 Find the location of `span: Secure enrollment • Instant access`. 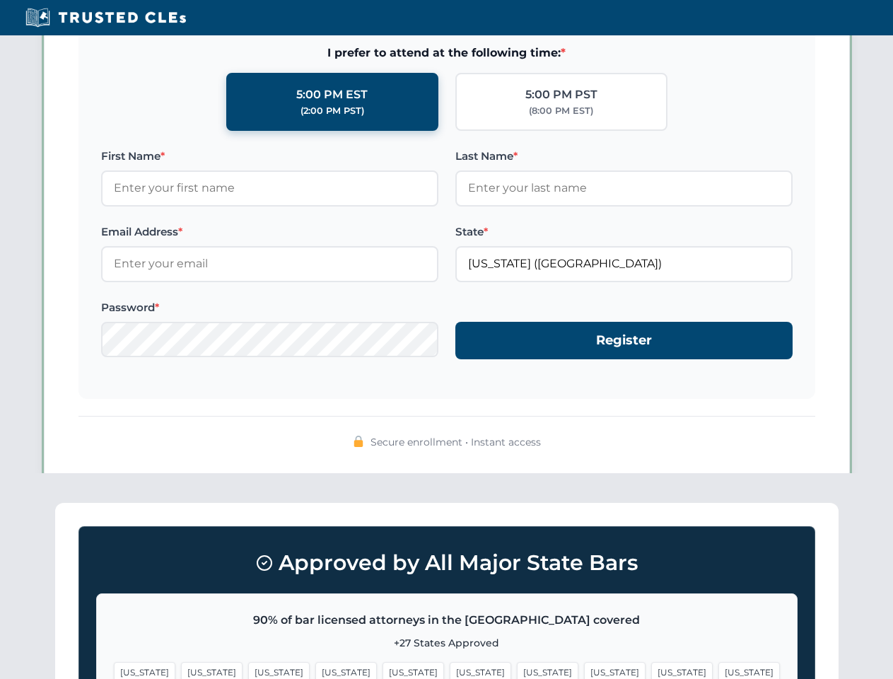

span: Secure enrollment • Instant access is located at coordinates (455, 442).